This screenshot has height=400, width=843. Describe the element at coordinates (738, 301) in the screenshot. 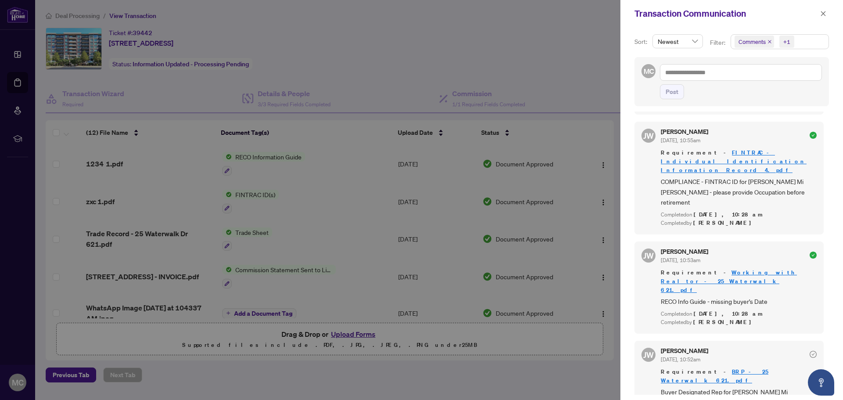

I see `span: RECO Info Guide - missing buyer's Date` at that location.